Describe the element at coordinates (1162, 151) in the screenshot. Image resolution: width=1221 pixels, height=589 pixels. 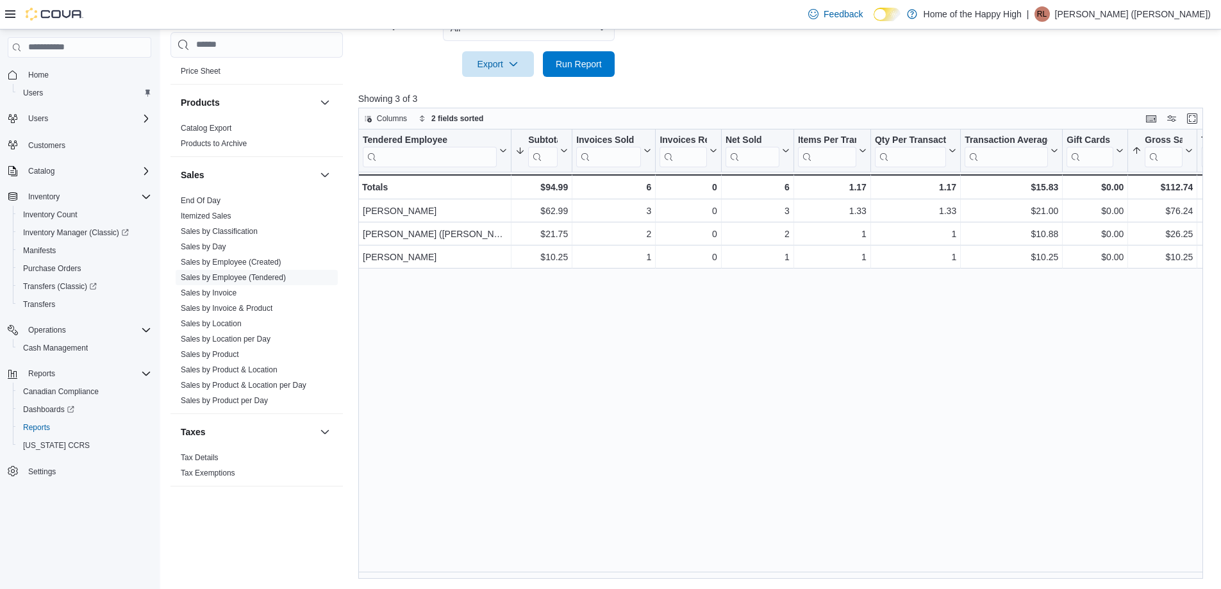
I see `button: Gross Sales` at that location.